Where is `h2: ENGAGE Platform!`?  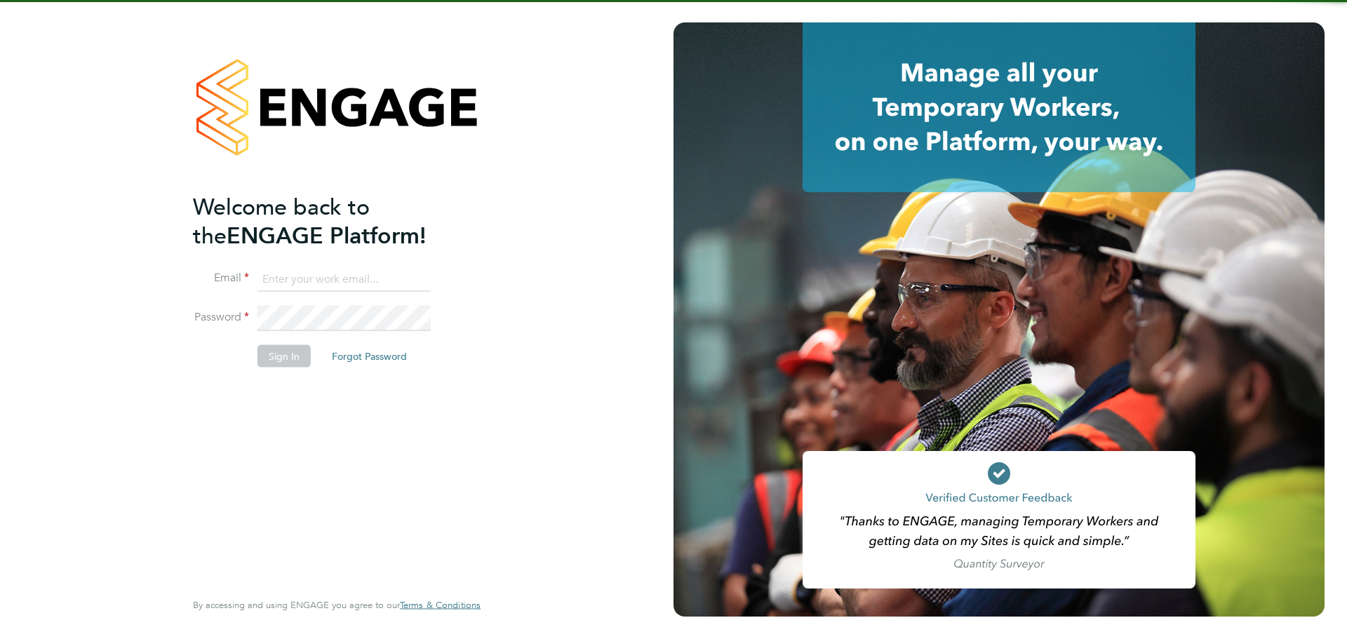 h2: ENGAGE Platform! is located at coordinates (330, 221).